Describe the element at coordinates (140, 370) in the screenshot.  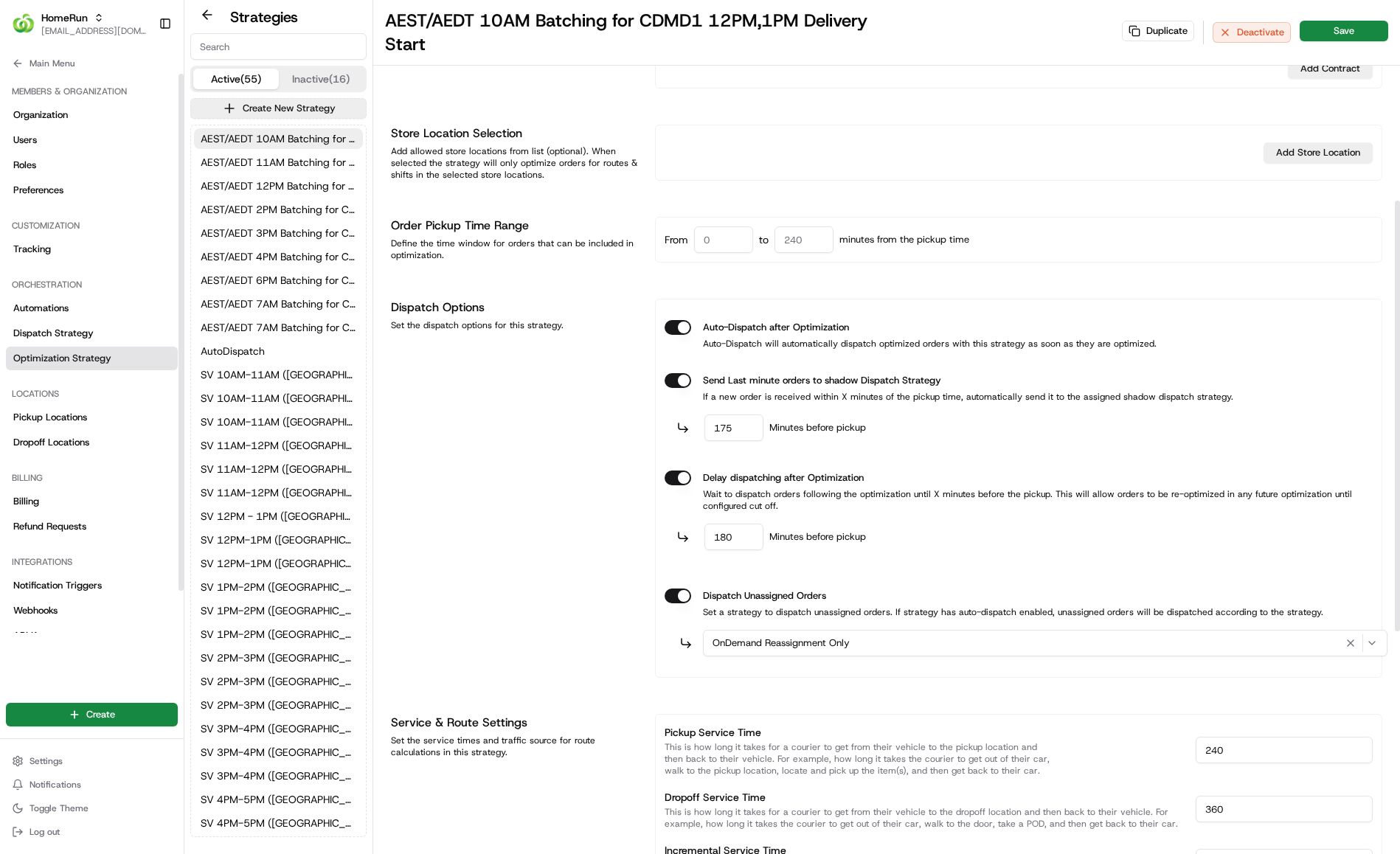
I see `a: Powered byPylon` at that location.